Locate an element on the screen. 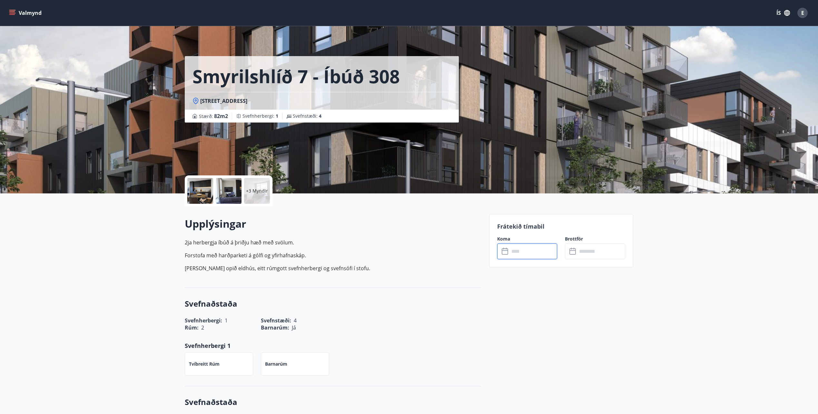 Image resolution: width=818 pixels, height=414 pixels. label: Koma is located at coordinates (527, 239).